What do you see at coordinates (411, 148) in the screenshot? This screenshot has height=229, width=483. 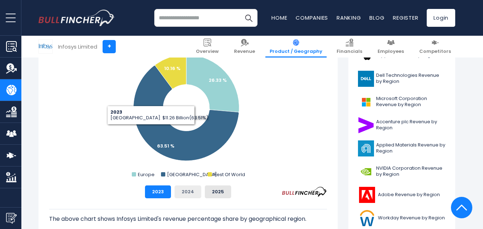 I see `span: Applied Materials Revenue by Region` at bounding box center [411, 148].